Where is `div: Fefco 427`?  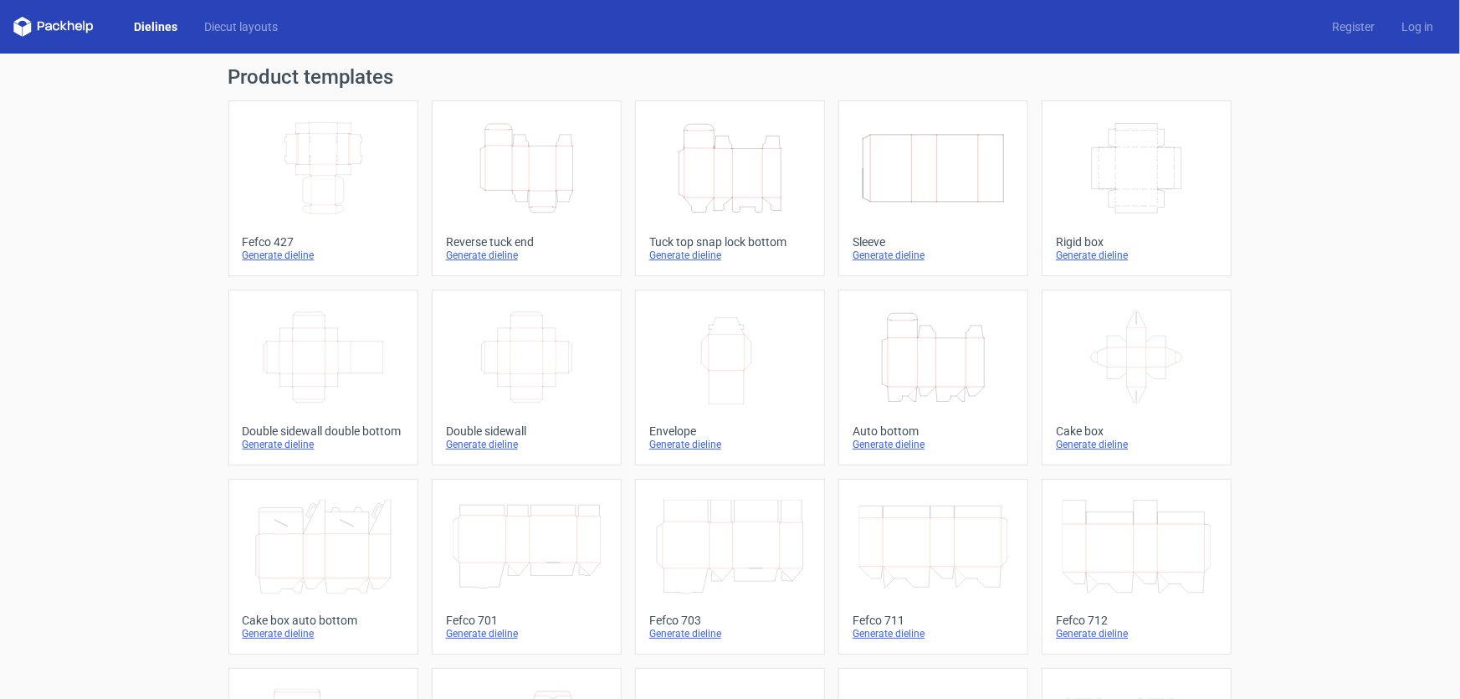
div: Fefco 427 is located at coordinates (323, 242).